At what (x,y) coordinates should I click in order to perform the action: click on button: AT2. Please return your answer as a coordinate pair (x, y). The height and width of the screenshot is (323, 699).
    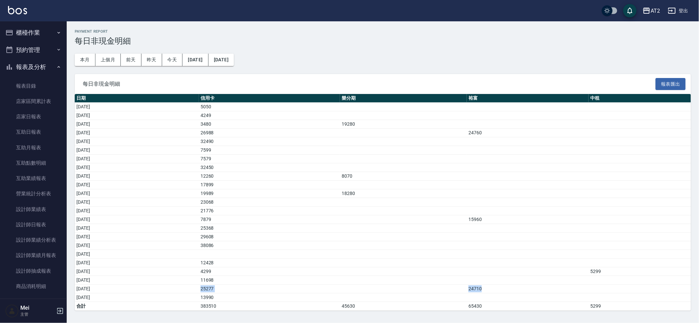
    Looking at the image, I should click on (651, 11).